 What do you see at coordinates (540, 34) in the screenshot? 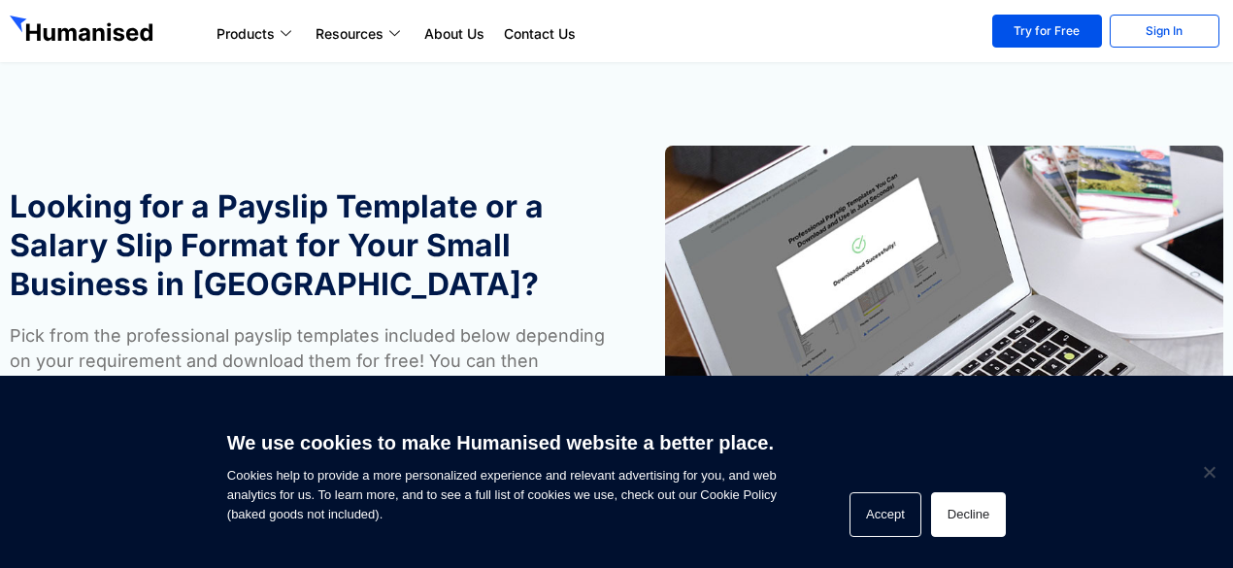
I see `a: Contact Us` at bounding box center [540, 34].